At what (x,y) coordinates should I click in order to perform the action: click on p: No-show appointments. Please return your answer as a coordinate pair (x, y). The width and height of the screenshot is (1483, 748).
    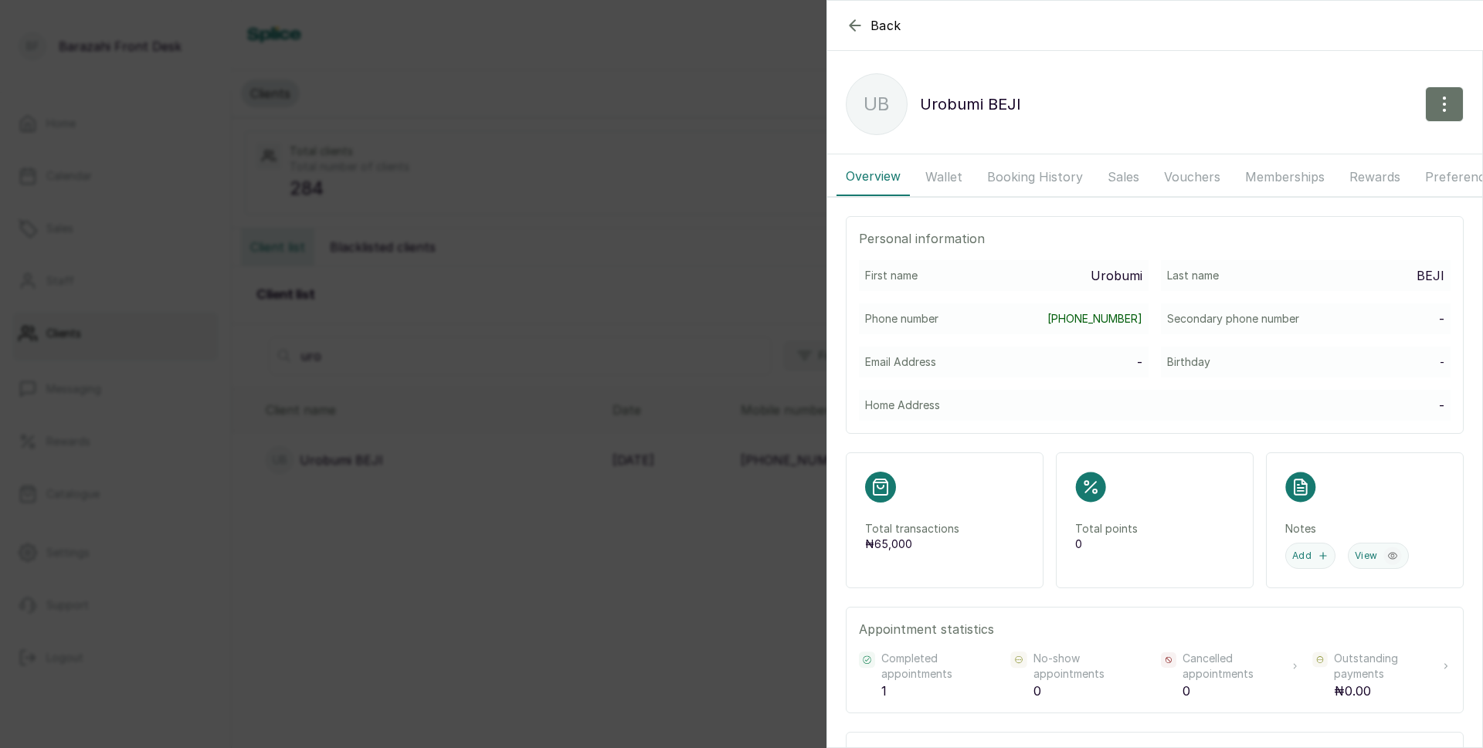
    Looking at the image, I should click on (1091, 667).